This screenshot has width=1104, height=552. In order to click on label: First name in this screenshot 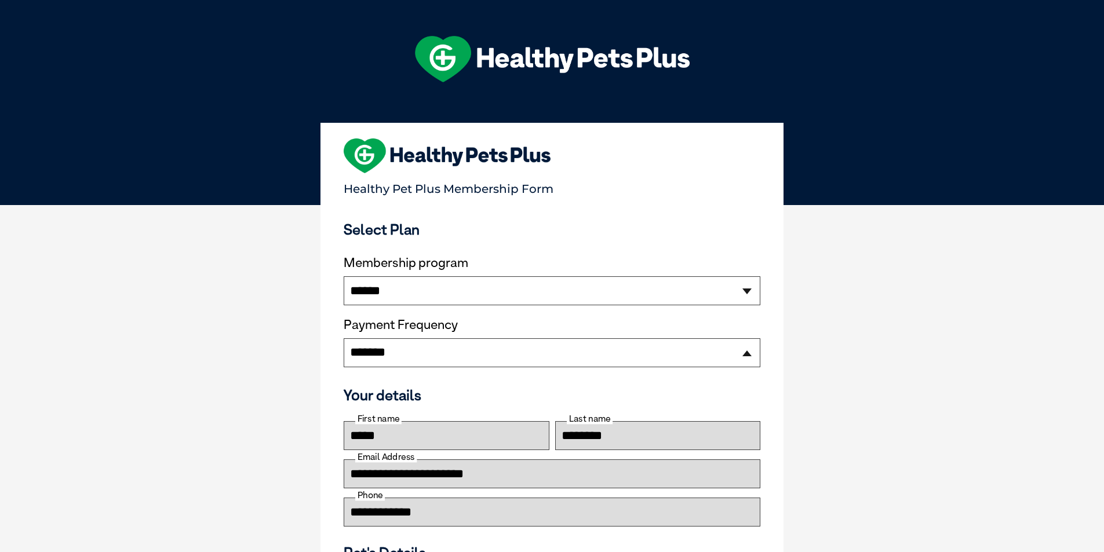, I will do `click(378, 419)`.